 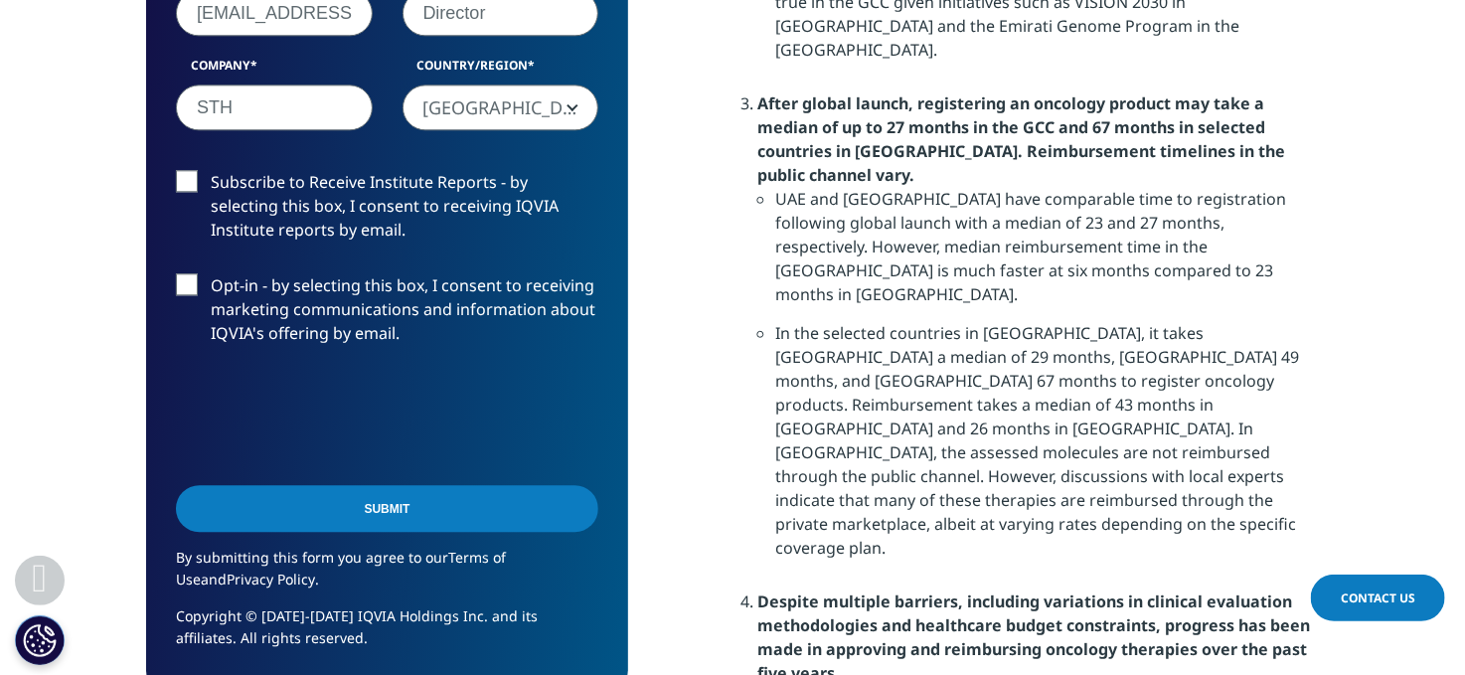 I want to click on label: Opt-in - by selecting this box, I consent to receiving marketing communications and information a..., so click(x=387, y=314).